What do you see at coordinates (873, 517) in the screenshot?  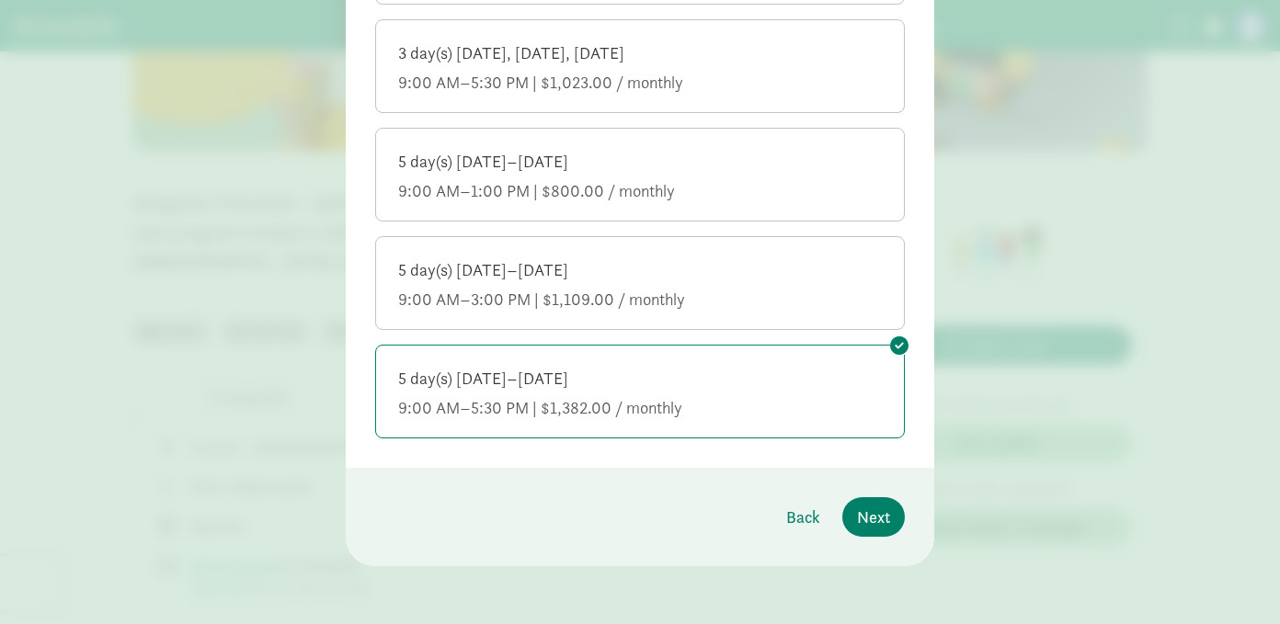 I see `span: Next` at bounding box center [873, 517].